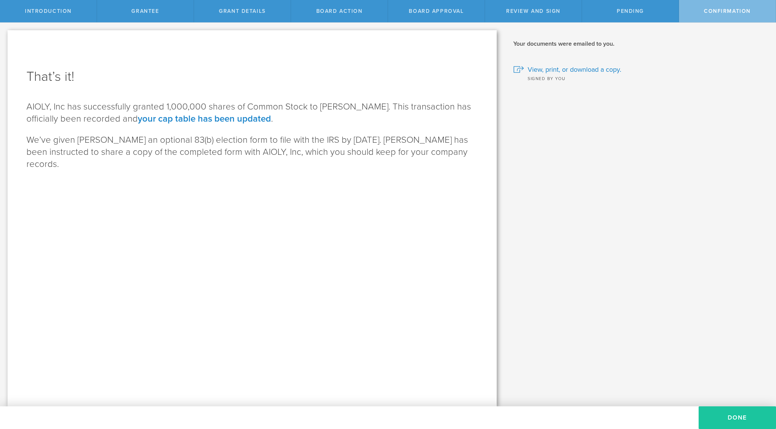 The width and height of the screenshot is (776, 429). What do you see at coordinates (48, 11) in the screenshot?
I see `span: Introduction` at bounding box center [48, 11].